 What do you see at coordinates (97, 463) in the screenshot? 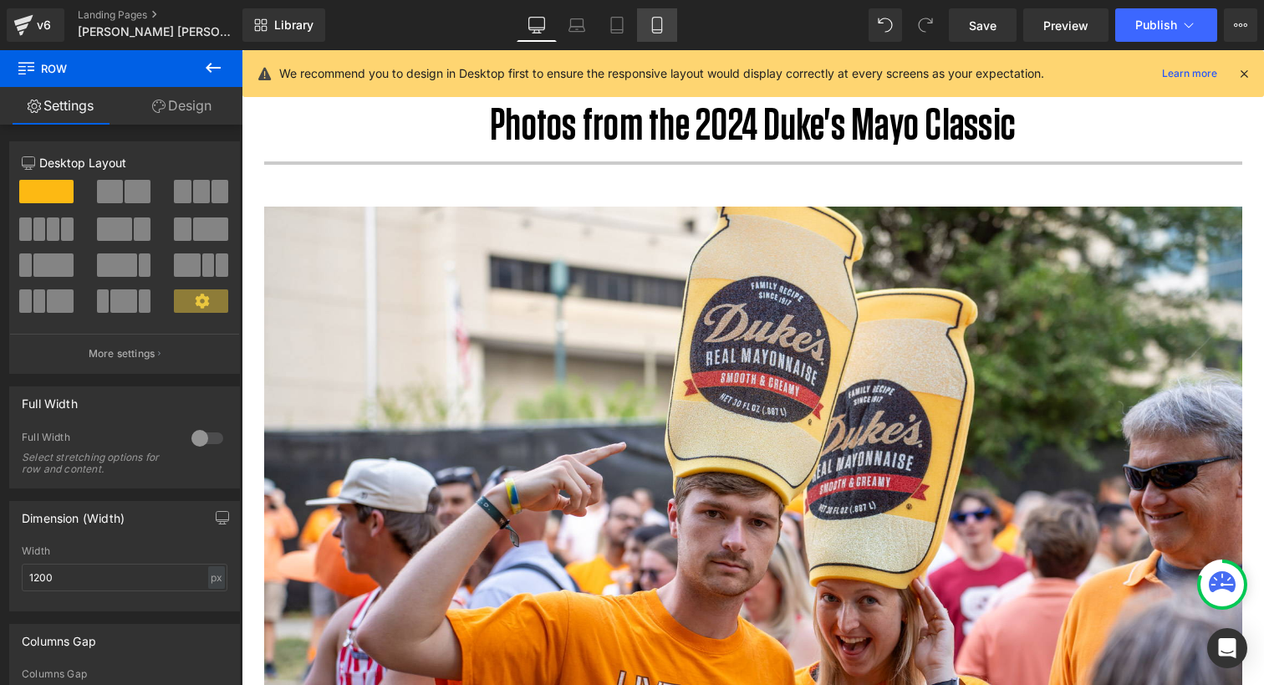
I see `div: Select stretching options for row and content.` at bounding box center [97, 463].